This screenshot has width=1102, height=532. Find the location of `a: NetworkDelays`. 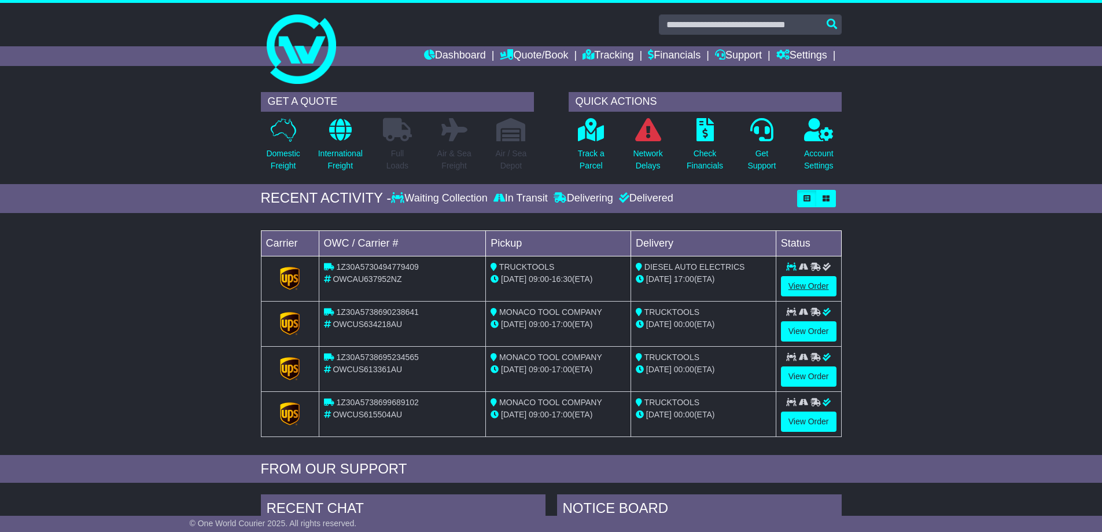

a: NetworkDelays is located at coordinates (647, 148).